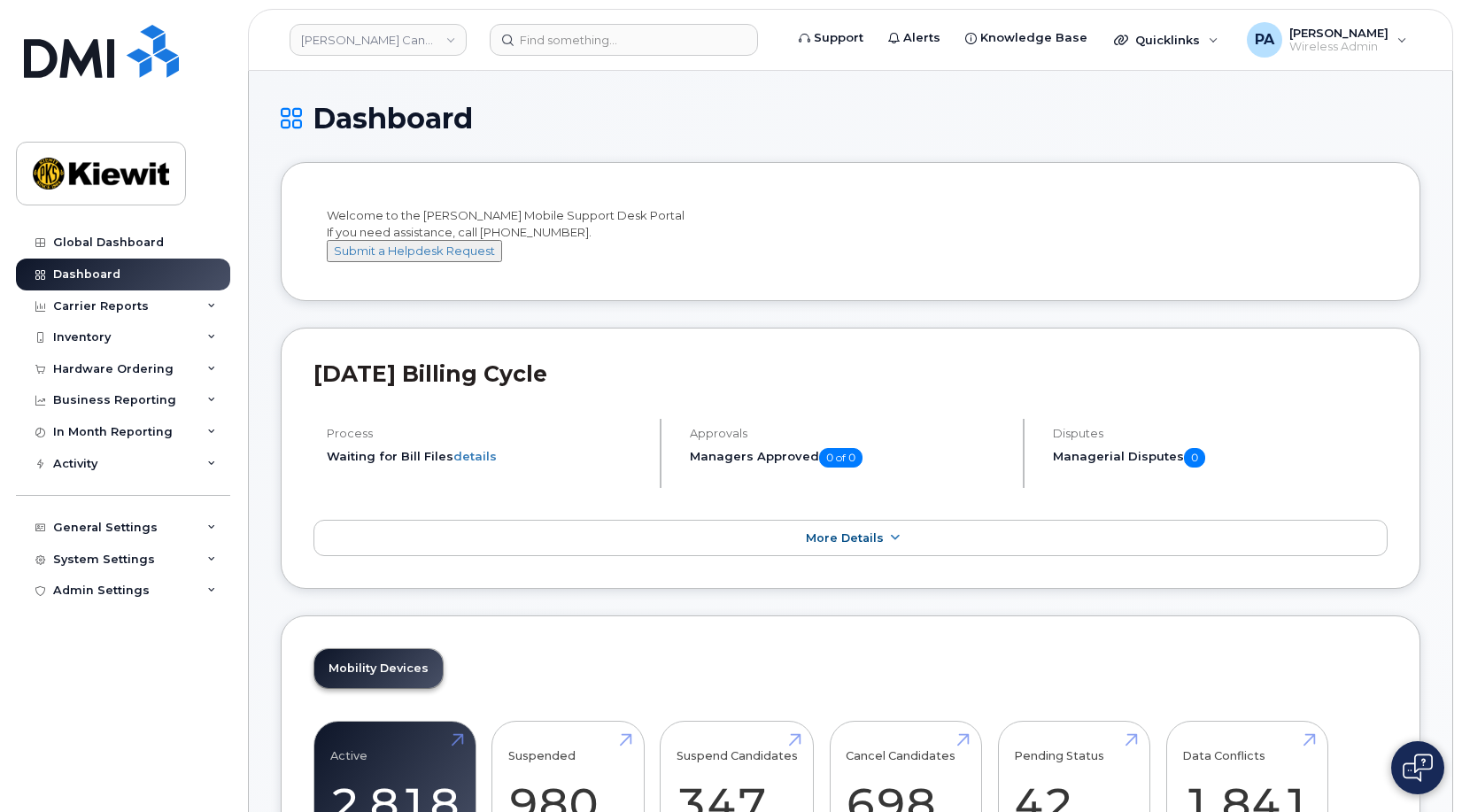 Image resolution: width=1462 pixels, height=812 pixels. Describe the element at coordinates (844, 537) in the screenshot. I see `span: More Details` at that location.